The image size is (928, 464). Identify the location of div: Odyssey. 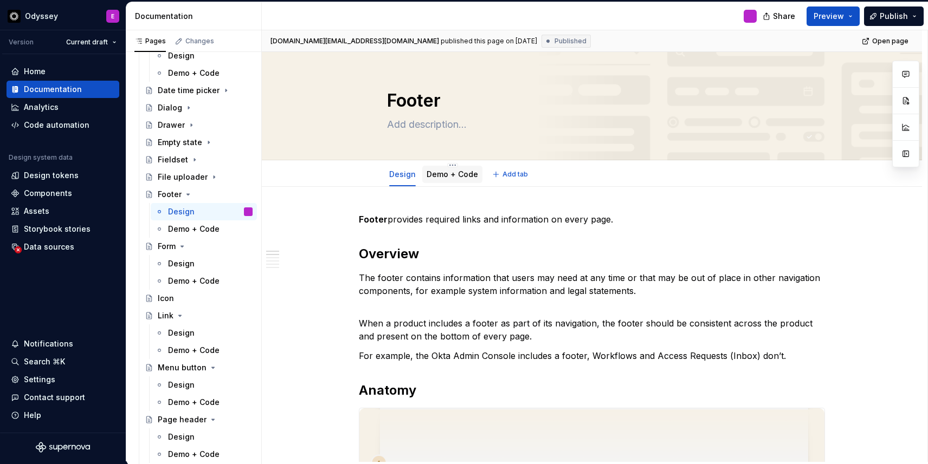
(41, 16).